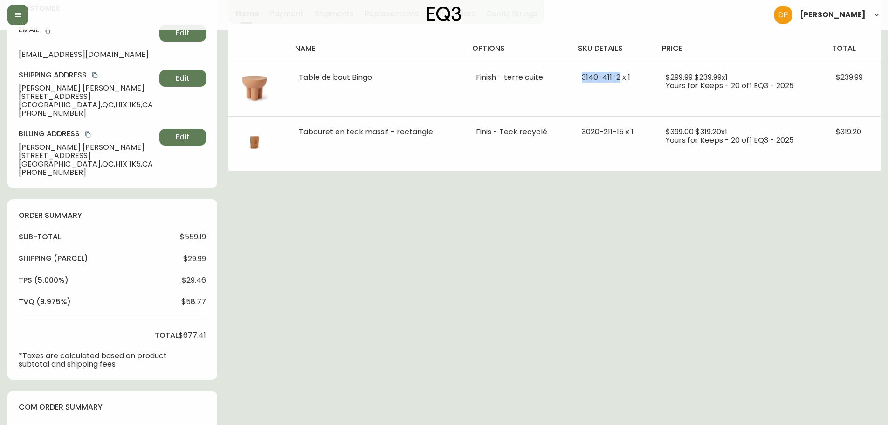 Image resolution: width=888 pixels, height=425 pixels. What do you see at coordinates (40, 237) in the screenshot?
I see `h4: sub-total` at bounding box center [40, 237].